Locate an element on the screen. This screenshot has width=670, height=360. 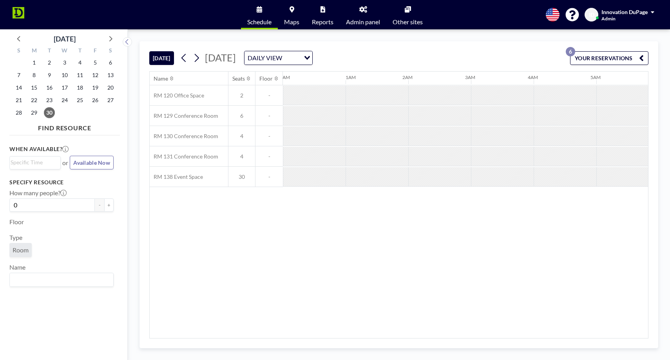
span: Wednesday, September 17, 2025 is located at coordinates (65, 88).